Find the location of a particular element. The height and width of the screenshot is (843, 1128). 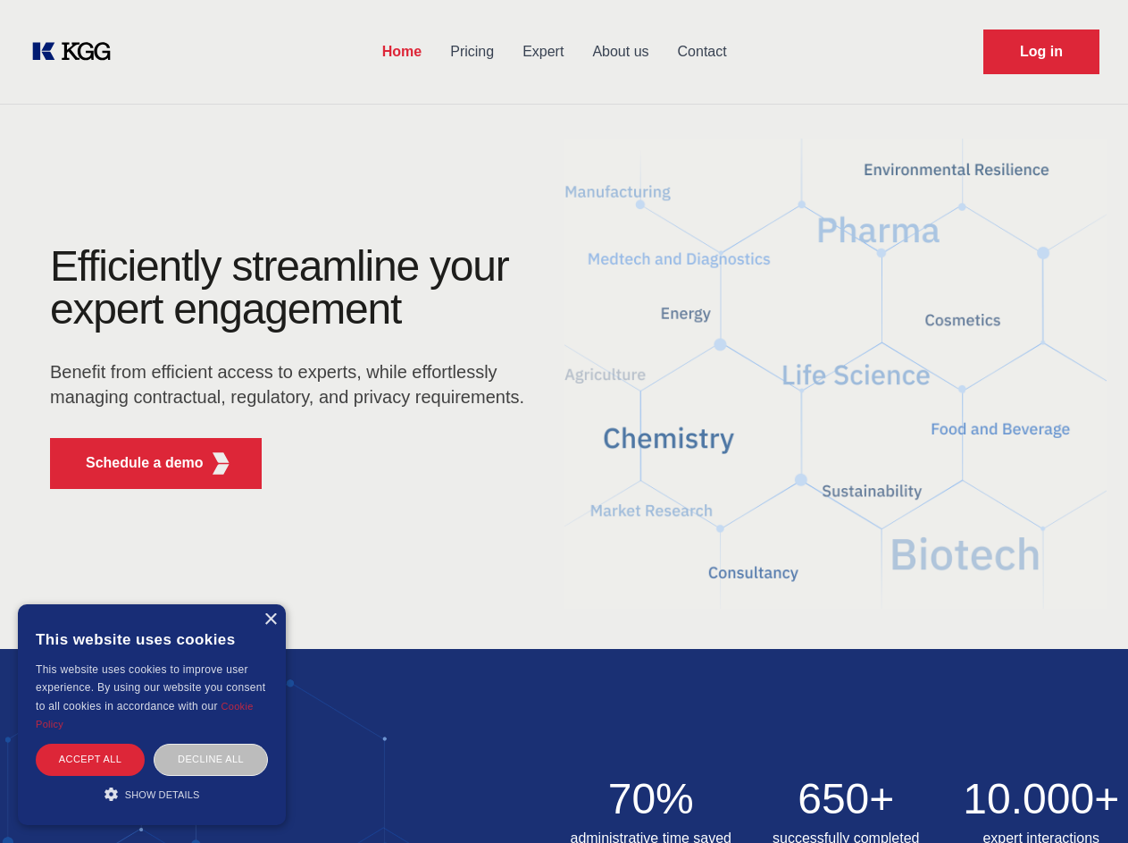

a: About us is located at coordinates (620, 52).